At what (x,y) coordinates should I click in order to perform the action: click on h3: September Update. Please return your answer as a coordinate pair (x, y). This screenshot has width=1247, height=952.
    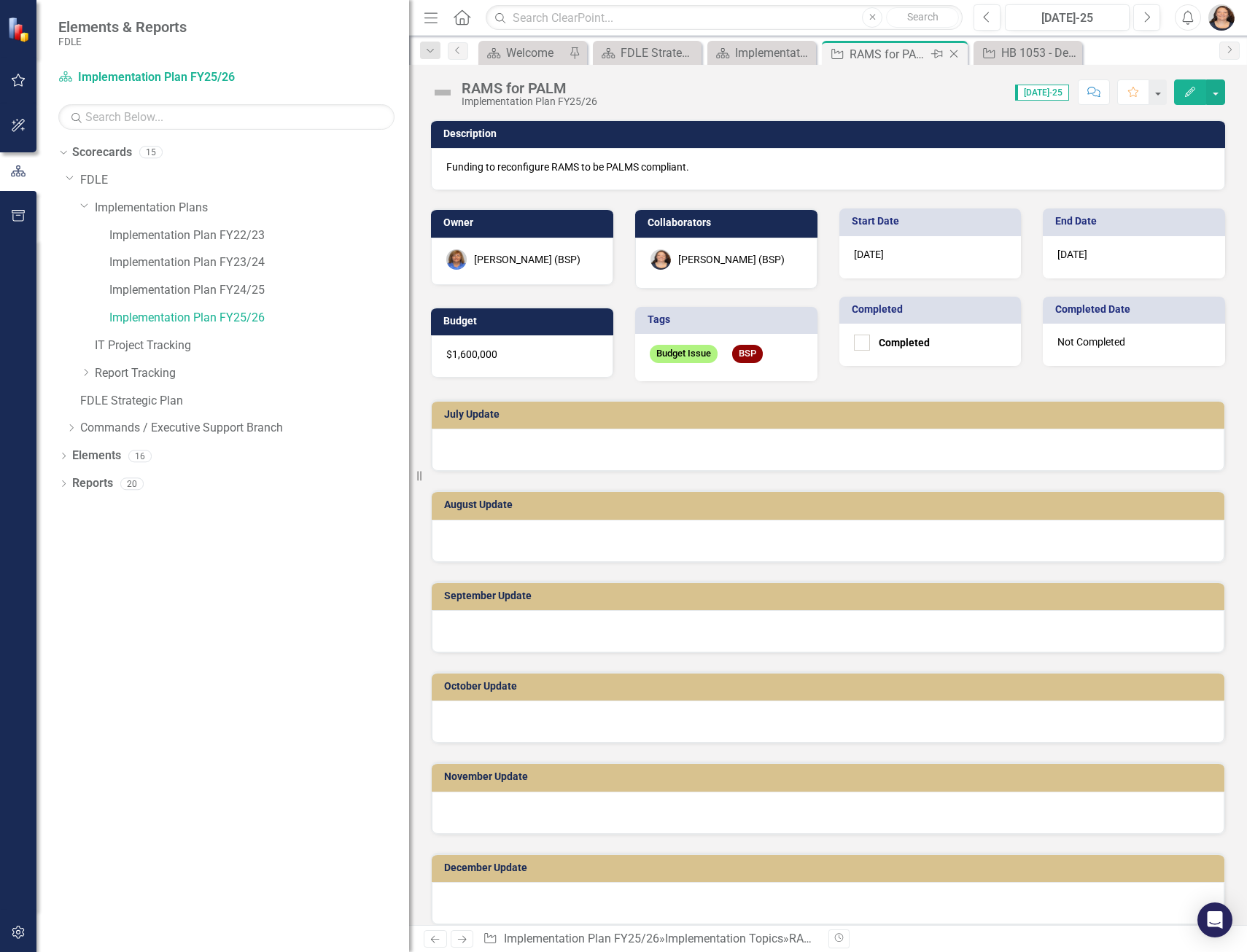
    Looking at the image, I should click on (830, 596).